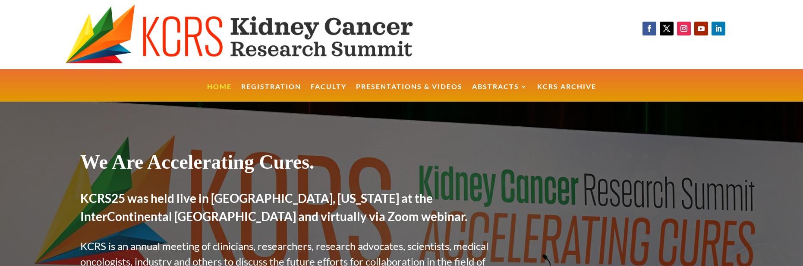 The image size is (803, 266). What do you see at coordinates (702, 28) in the screenshot?
I see `a: Follow on Youtube` at bounding box center [702, 28].